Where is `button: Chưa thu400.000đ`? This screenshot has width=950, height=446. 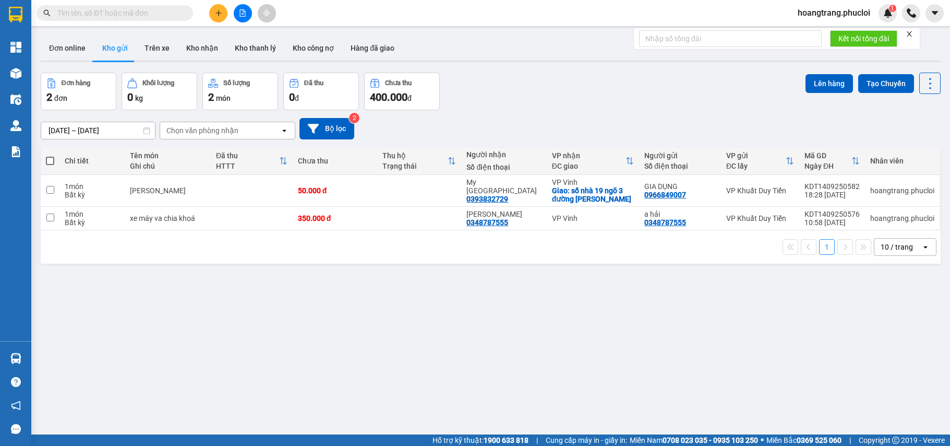
button: Chưa thu400.000đ is located at coordinates (402, 91).